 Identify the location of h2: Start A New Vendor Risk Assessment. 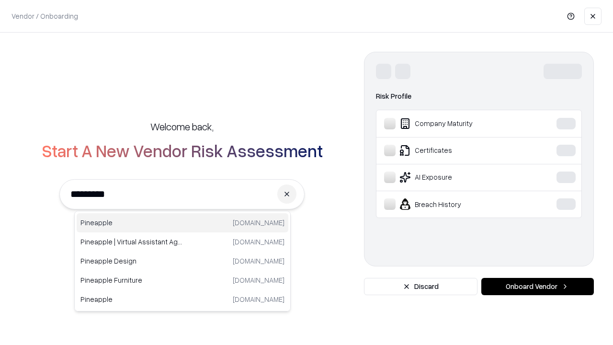
(182, 150).